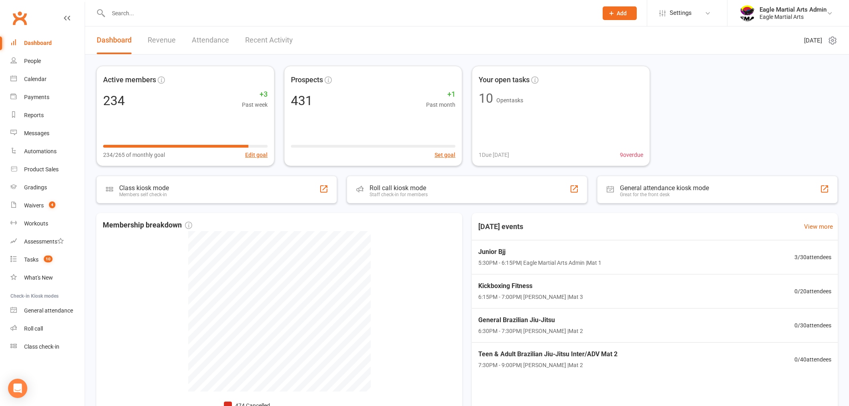 Image resolution: width=849 pixels, height=406 pixels. I want to click on a: What's New, so click(47, 278).